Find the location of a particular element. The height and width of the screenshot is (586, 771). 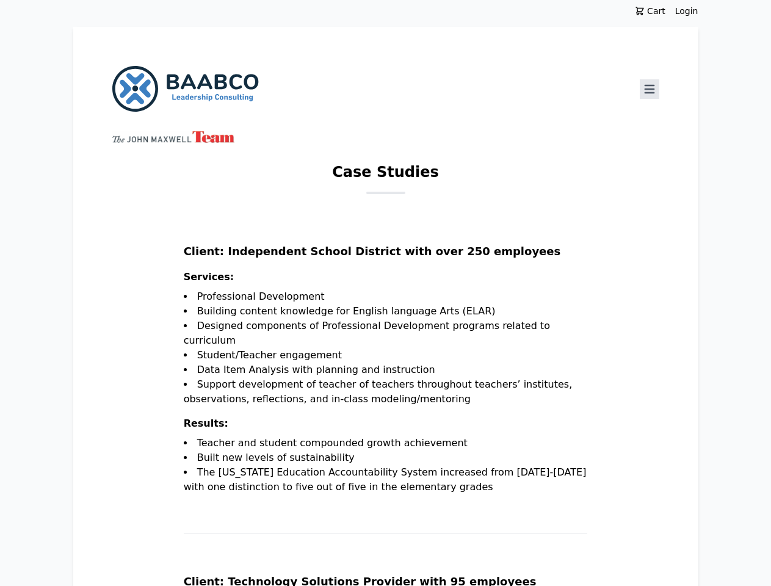

li: Designed components of Professional Development programs related to curriculum is located at coordinates (386, 333).